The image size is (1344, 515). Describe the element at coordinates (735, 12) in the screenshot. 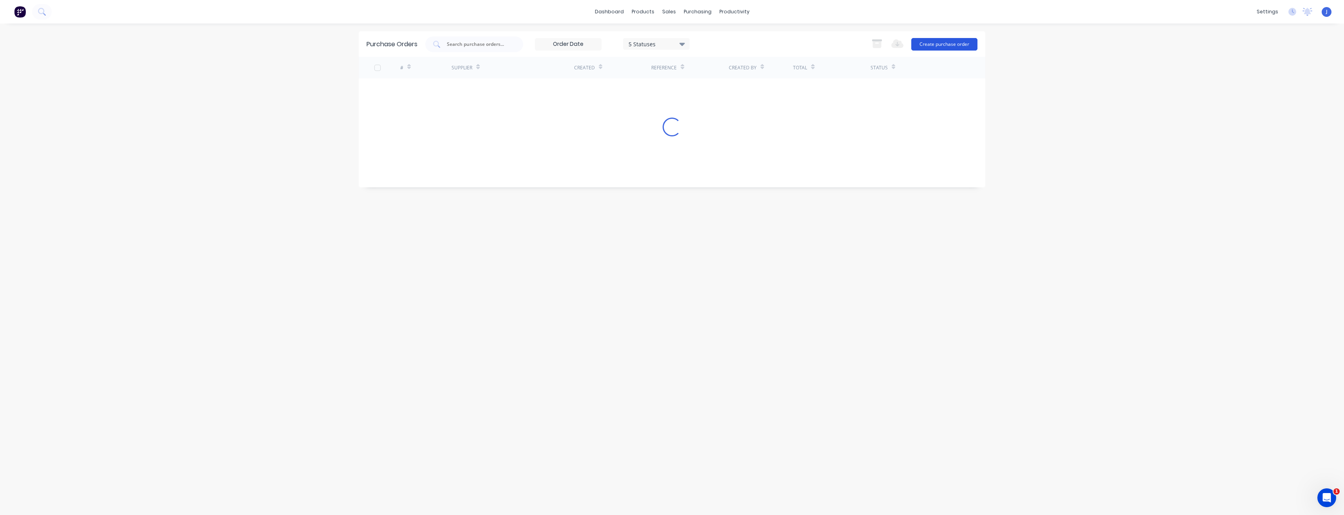

I see `div: productivity` at that location.